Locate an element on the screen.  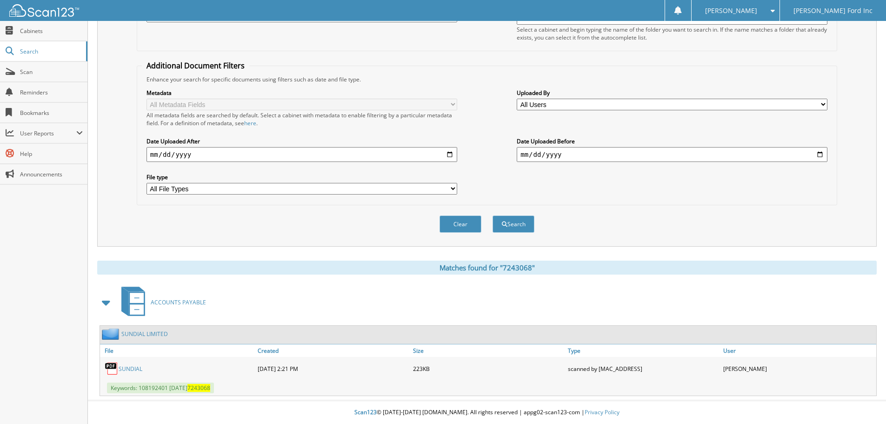
span: Help is located at coordinates (51, 154).